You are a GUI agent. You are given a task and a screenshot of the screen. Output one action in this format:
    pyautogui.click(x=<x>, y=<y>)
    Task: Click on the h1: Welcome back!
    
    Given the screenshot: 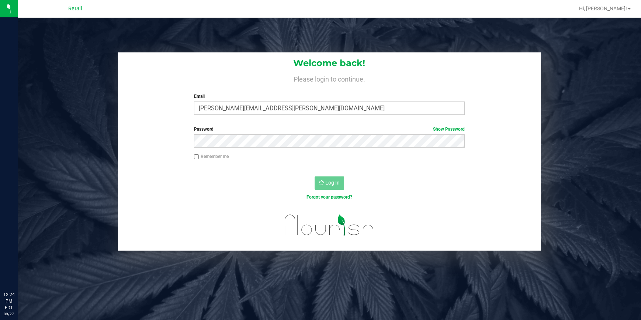 What is the action you would take?
    pyautogui.click(x=329, y=63)
    